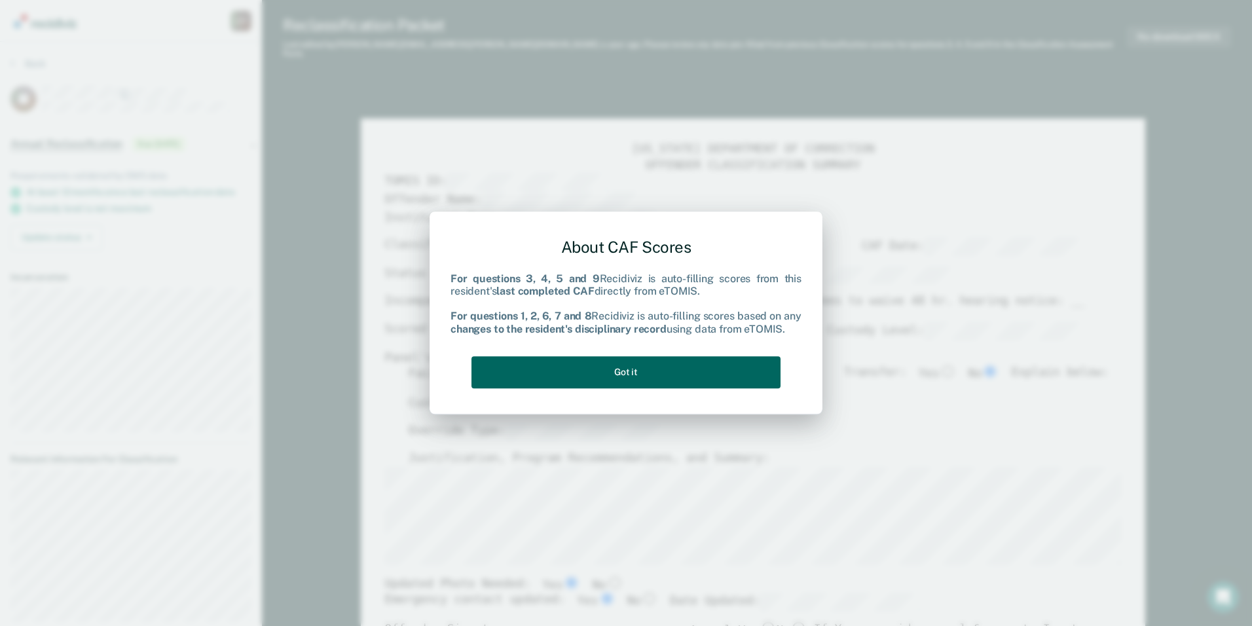 Image resolution: width=1252 pixels, height=626 pixels. Describe the element at coordinates (558, 329) in the screenshot. I see `b: changes to the resident's disciplinary record` at that location.